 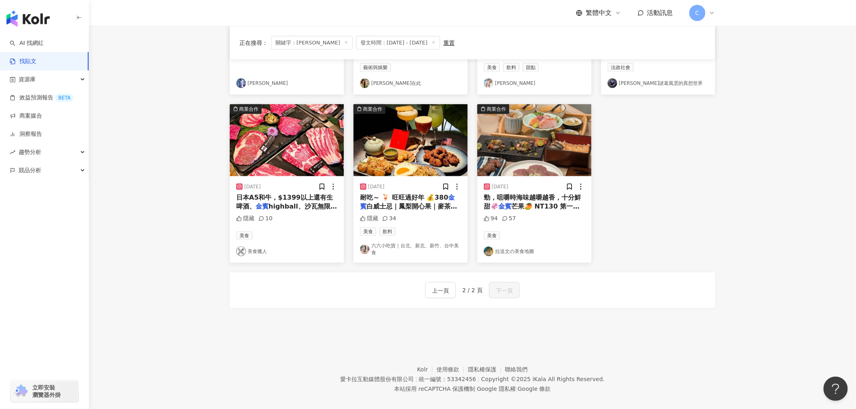 What do you see at coordinates (377, 380) in the screenshot?
I see `div: 愛卡拉互動媒體股份有限公司` at bounding box center [377, 380].